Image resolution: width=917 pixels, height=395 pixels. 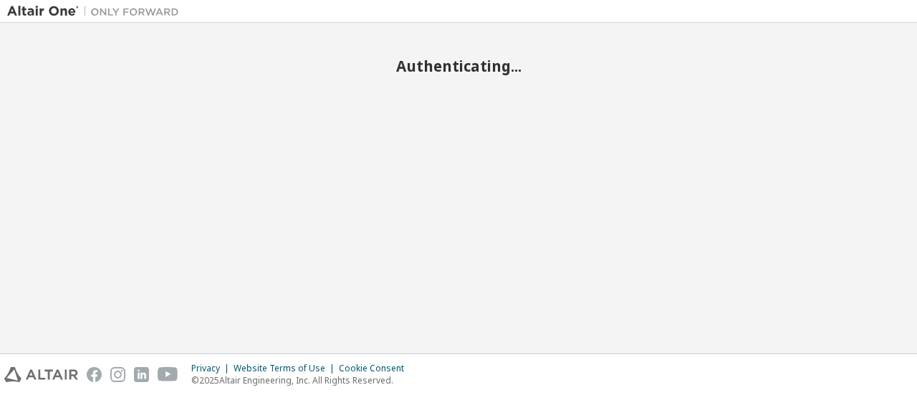 What do you see at coordinates (458, 66) in the screenshot?
I see `h2: Authenticating...` at bounding box center [458, 66].